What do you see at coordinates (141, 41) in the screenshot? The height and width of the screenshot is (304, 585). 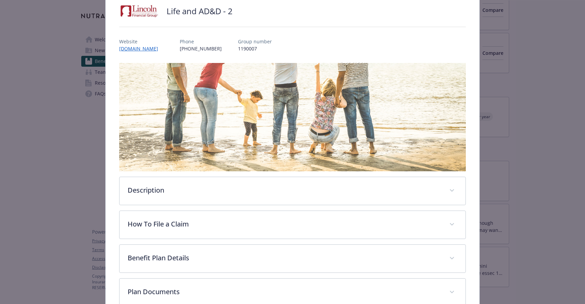 I see `p: Website` at bounding box center [141, 41].